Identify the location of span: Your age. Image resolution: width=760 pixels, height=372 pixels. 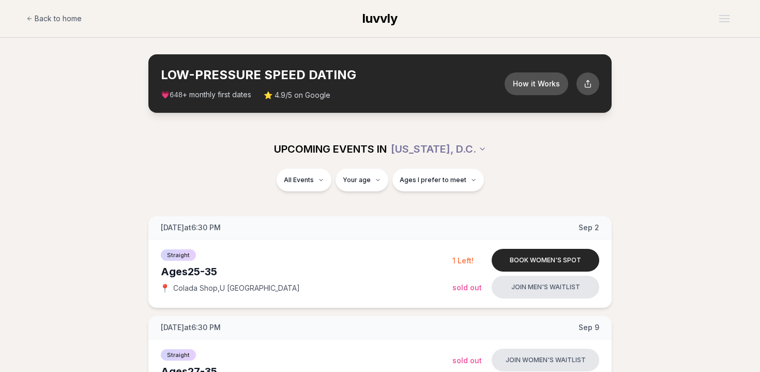
(357, 180).